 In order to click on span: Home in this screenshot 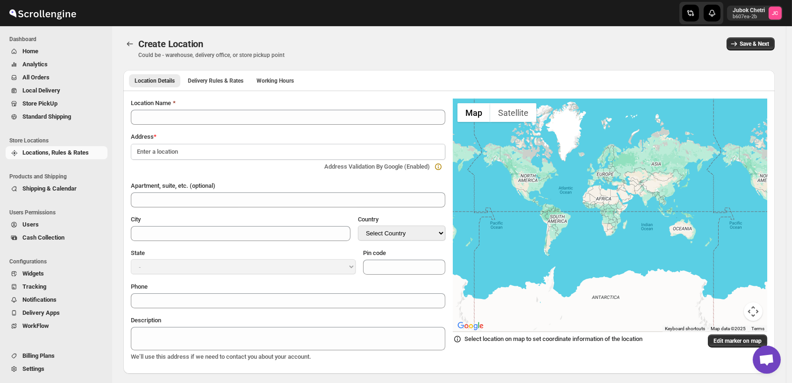, I will do `click(30, 51)`.